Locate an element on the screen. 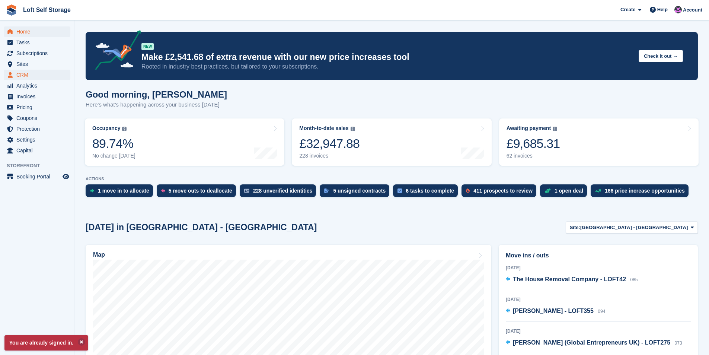  img: Amy Wright is located at coordinates (678, 10).